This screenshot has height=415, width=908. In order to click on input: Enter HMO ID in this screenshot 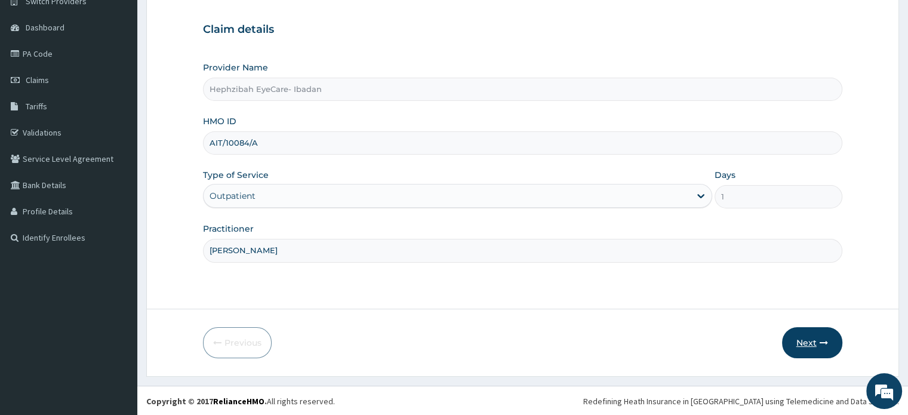, I will do `click(523, 143)`.